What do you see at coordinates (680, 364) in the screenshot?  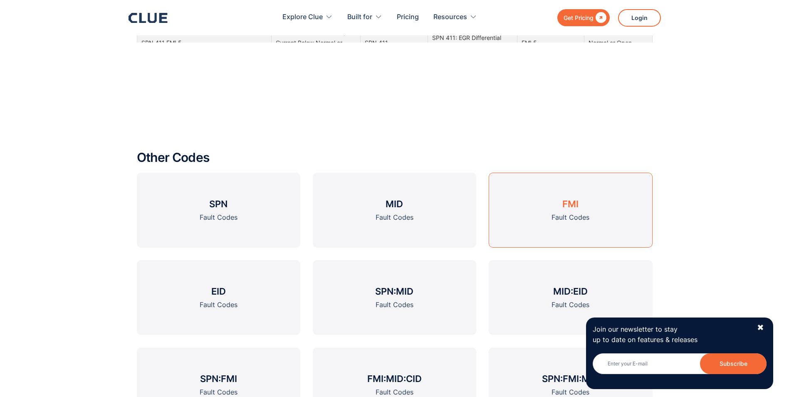 I see `input: Enter your E-mail` at bounding box center [680, 364].